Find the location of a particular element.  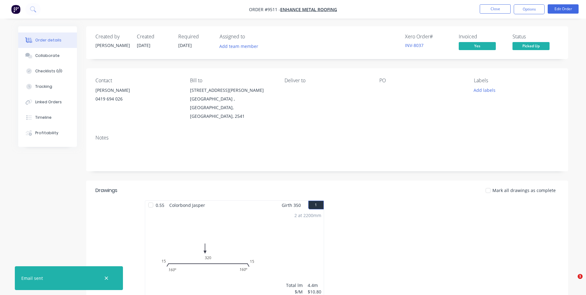

div: $/M is located at coordinates (295, 292).